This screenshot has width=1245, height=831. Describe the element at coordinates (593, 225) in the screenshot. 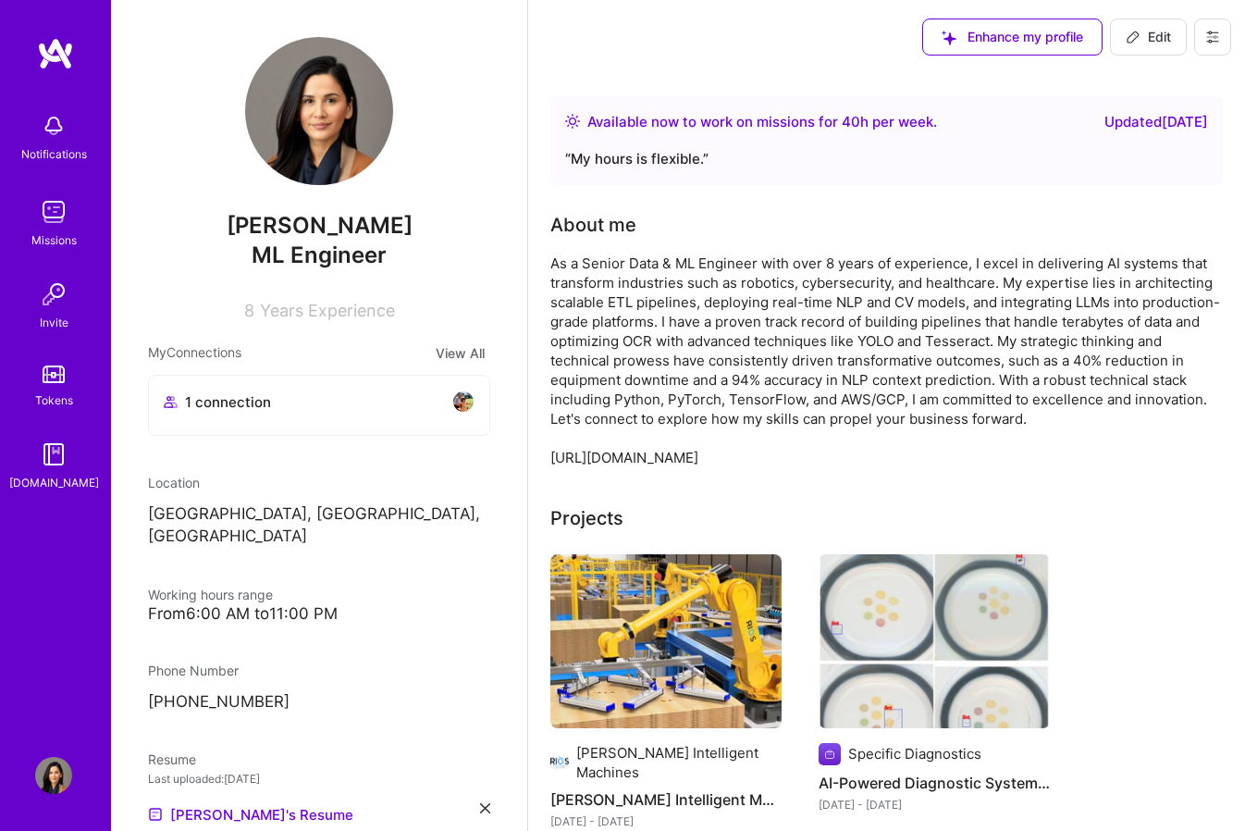

I see `div: About me` at that location.